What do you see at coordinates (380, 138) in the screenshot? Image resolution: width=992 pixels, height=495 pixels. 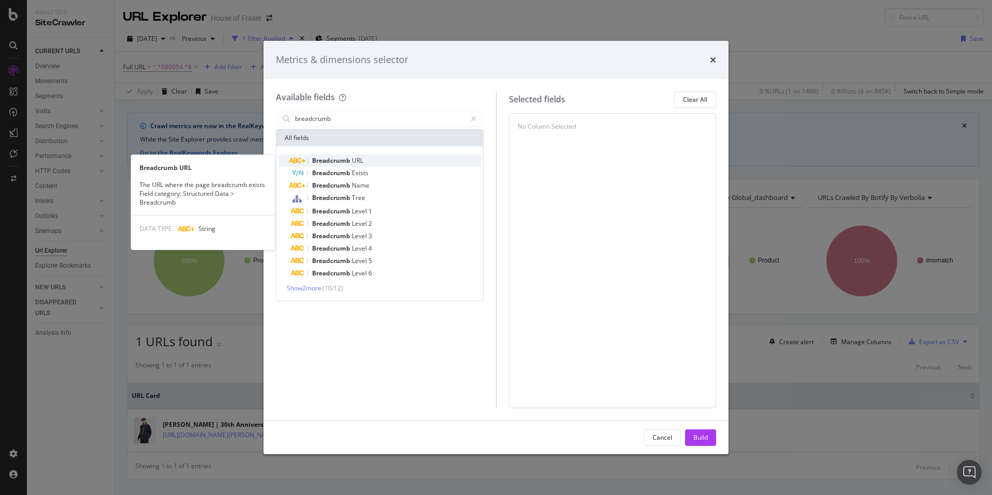 I see `div: All fields` at bounding box center [380, 138].